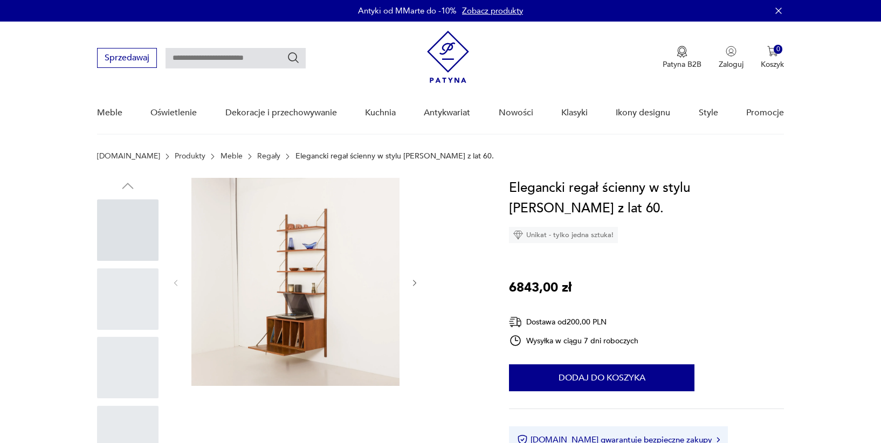 Image resolution: width=881 pixels, height=443 pixels. Describe the element at coordinates (682, 58) in the screenshot. I see `a: Ikona medaluPatyna B2B` at that location.